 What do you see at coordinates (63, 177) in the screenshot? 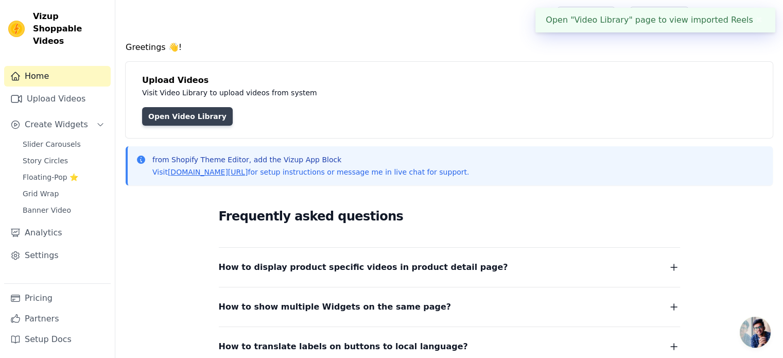
I see `a: Floating-Pop ⭐` at bounding box center [63, 177].